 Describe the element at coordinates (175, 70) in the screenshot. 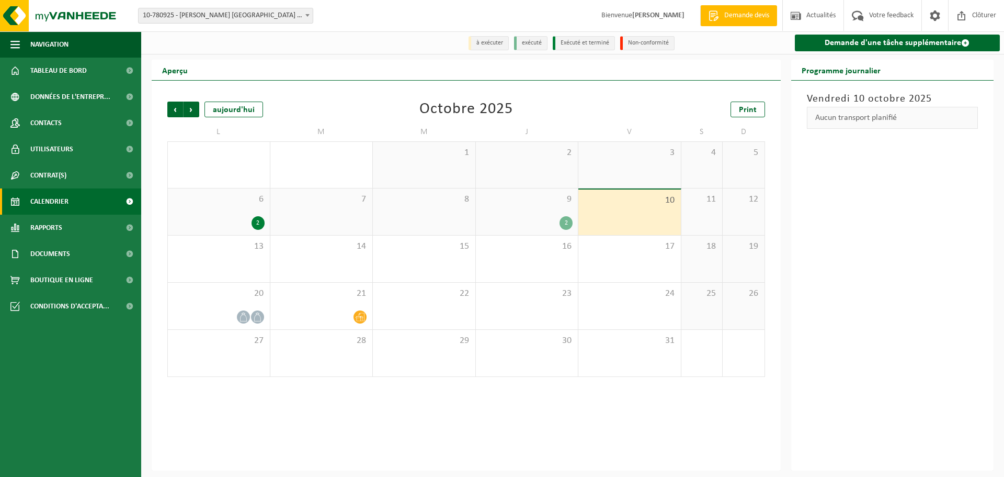

I see `h2: Aperçu` at that location.